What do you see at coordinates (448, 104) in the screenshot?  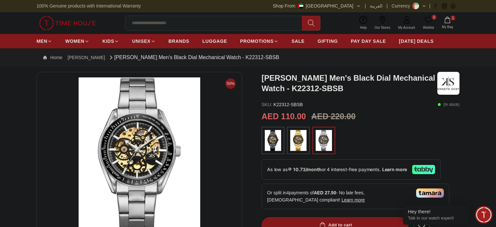 I see `p: ( In stock )` at bounding box center [448, 104].